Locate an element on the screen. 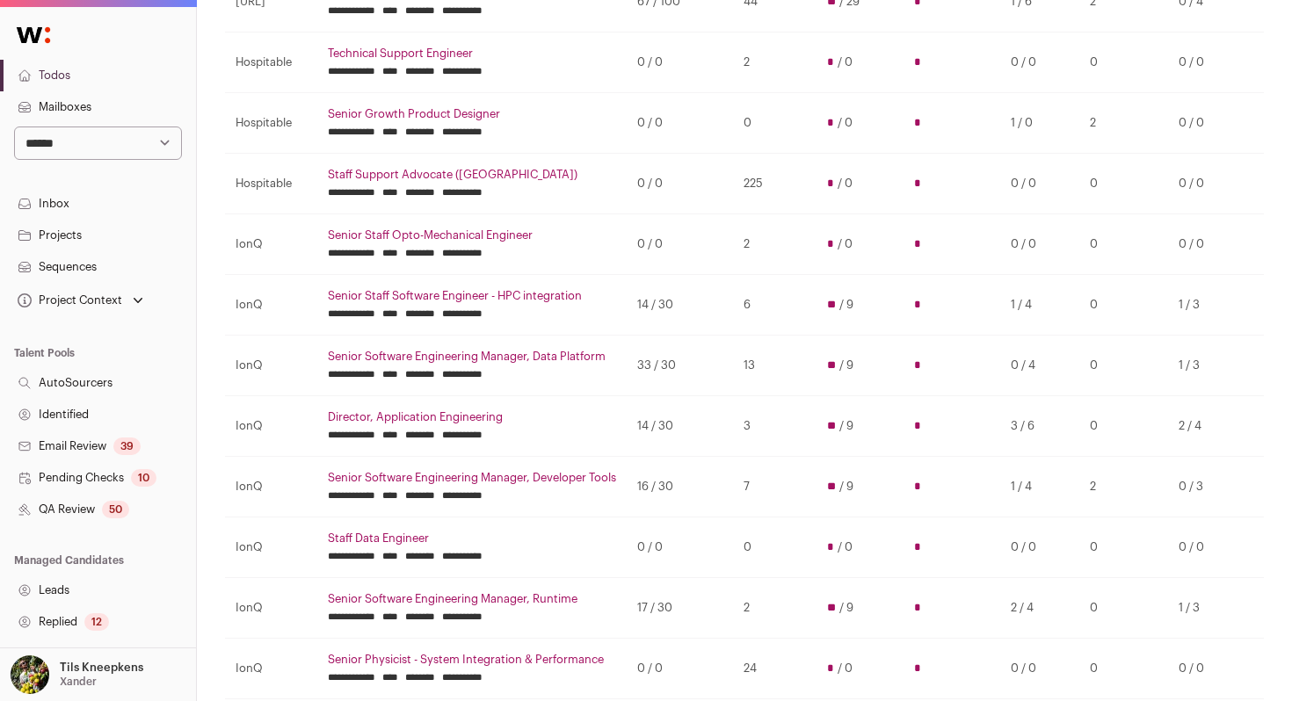 Image resolution: width=1292 pixels, height=701 pixels. img: Wellfound is located at coordinates (33, 35).